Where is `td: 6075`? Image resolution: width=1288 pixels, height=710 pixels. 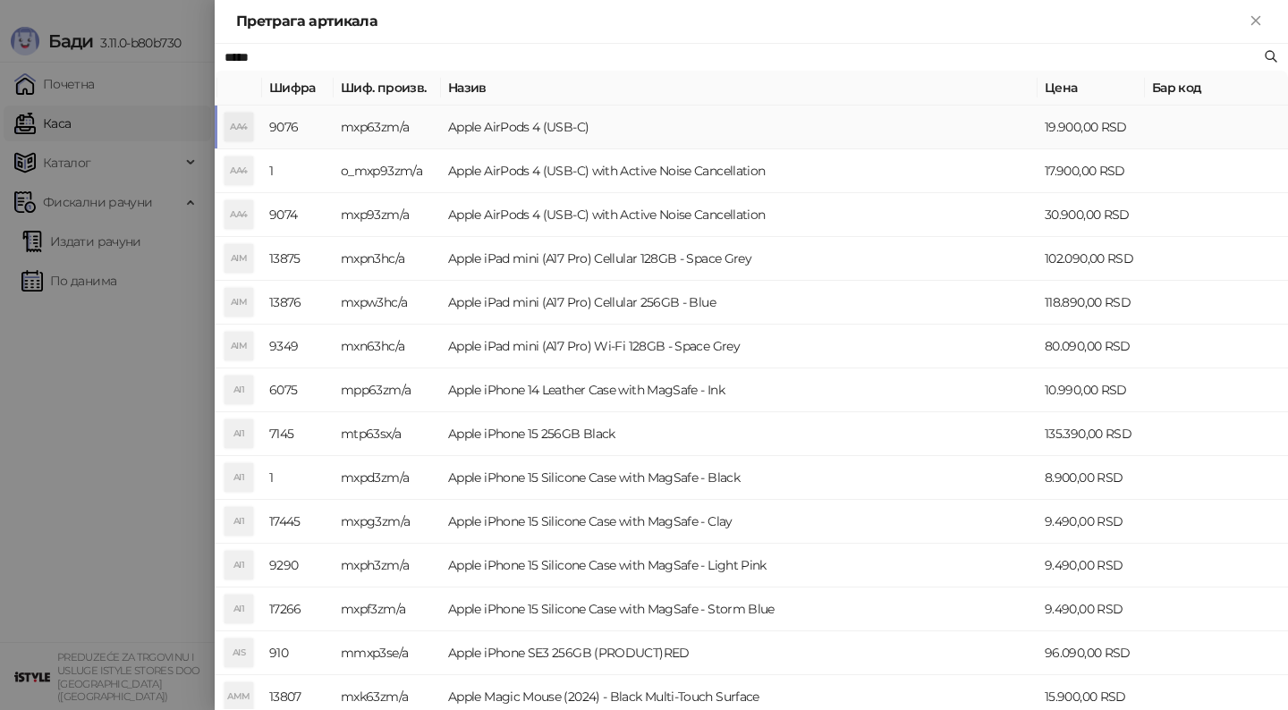 td: 6075 is located at coordinates (298, 390).